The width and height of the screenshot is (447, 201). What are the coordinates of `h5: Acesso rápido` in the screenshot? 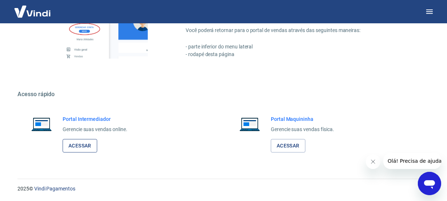 It's located at (224, 94).